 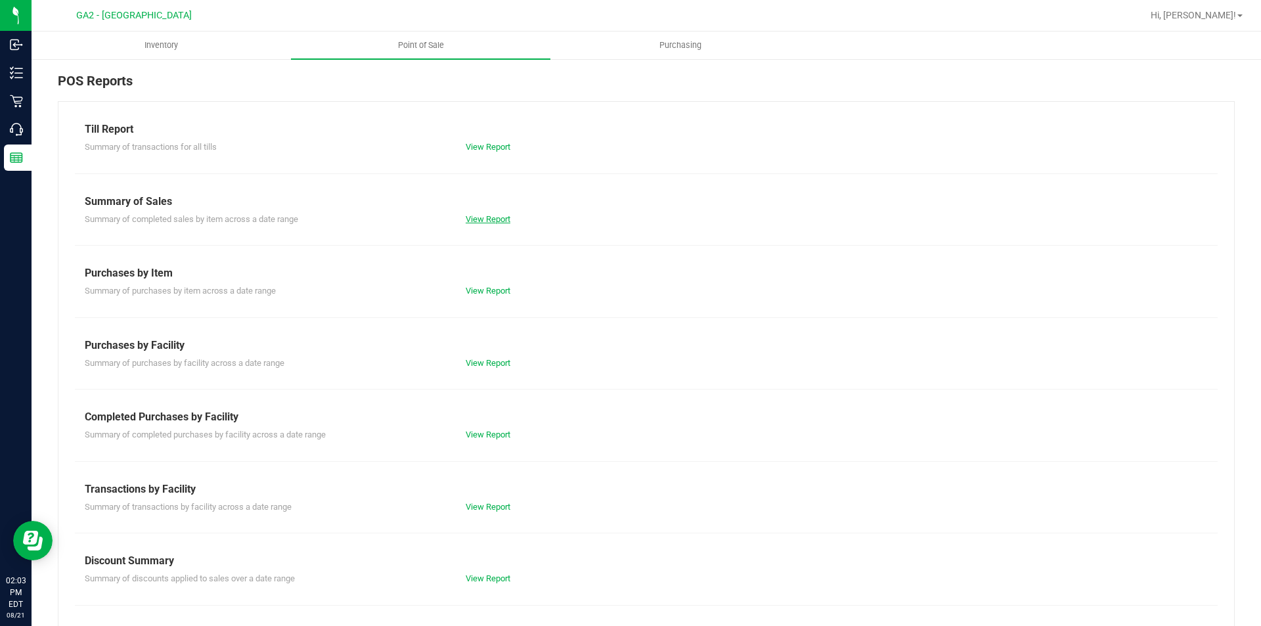 I want to click on a: Inventory, so click(x=161, y=45).